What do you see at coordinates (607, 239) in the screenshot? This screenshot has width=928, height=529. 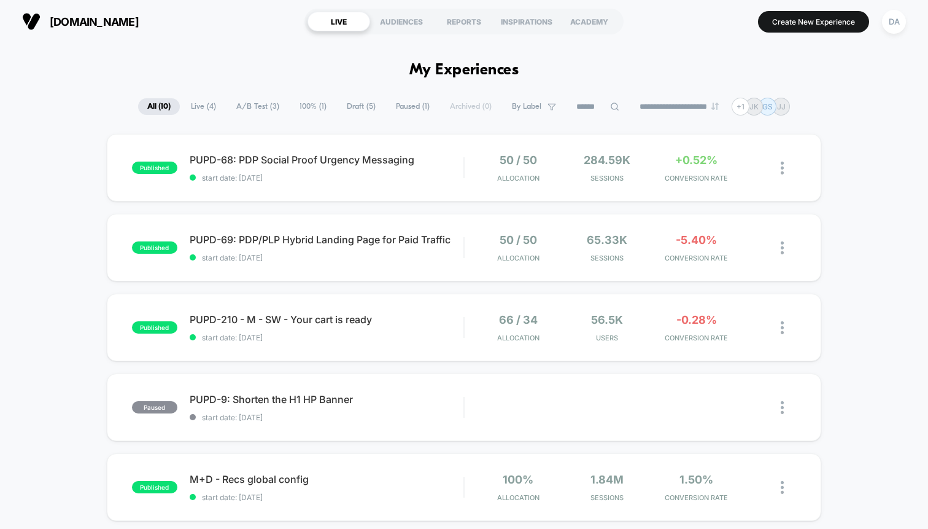 I see `span: 65.33k` at bounding box center [607, 239].